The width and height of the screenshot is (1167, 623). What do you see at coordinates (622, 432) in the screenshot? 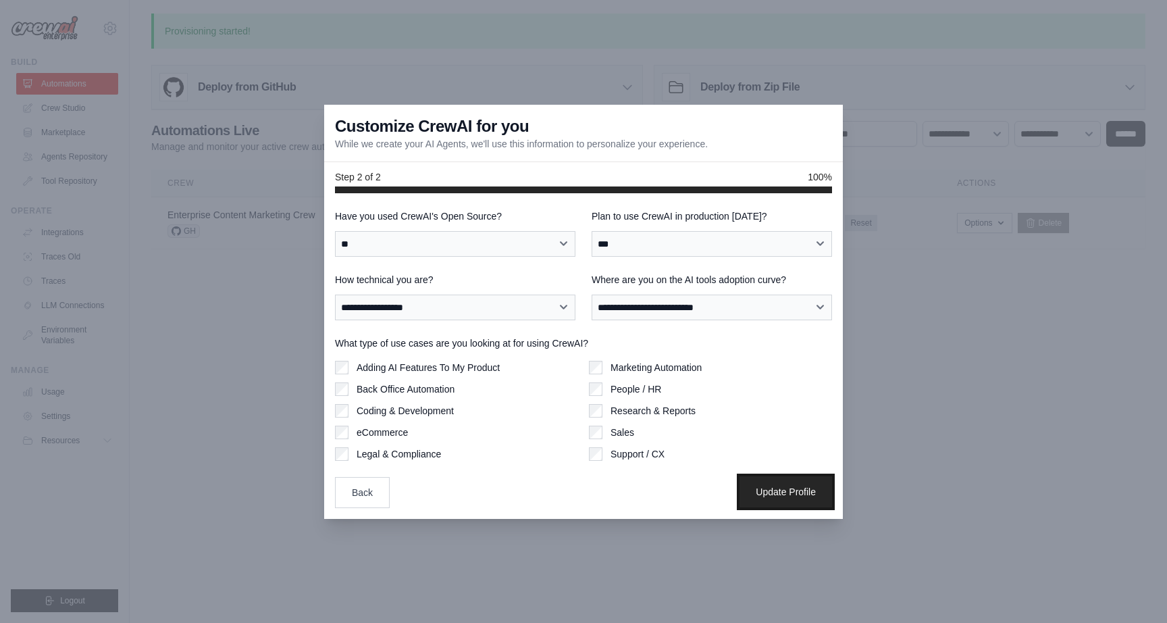
I see `label: Sales` at bounding box center [622, 432].